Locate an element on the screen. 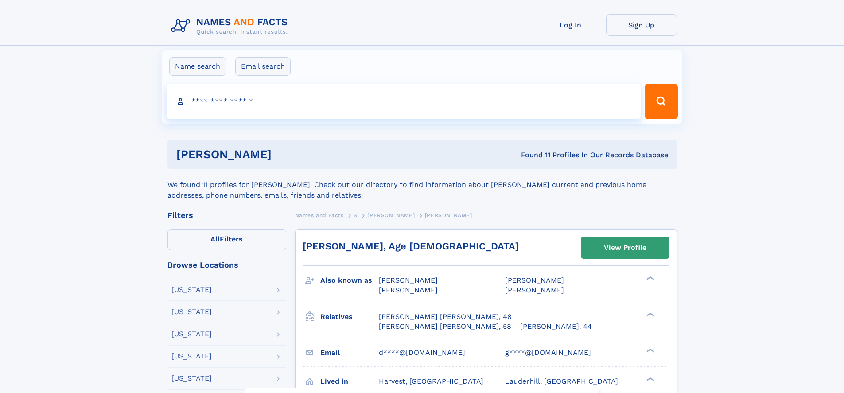 The height and width of the screenshot is (393, 844). div: Found 11 Profiles In Our Records Database is located at coordinates (532, 155).